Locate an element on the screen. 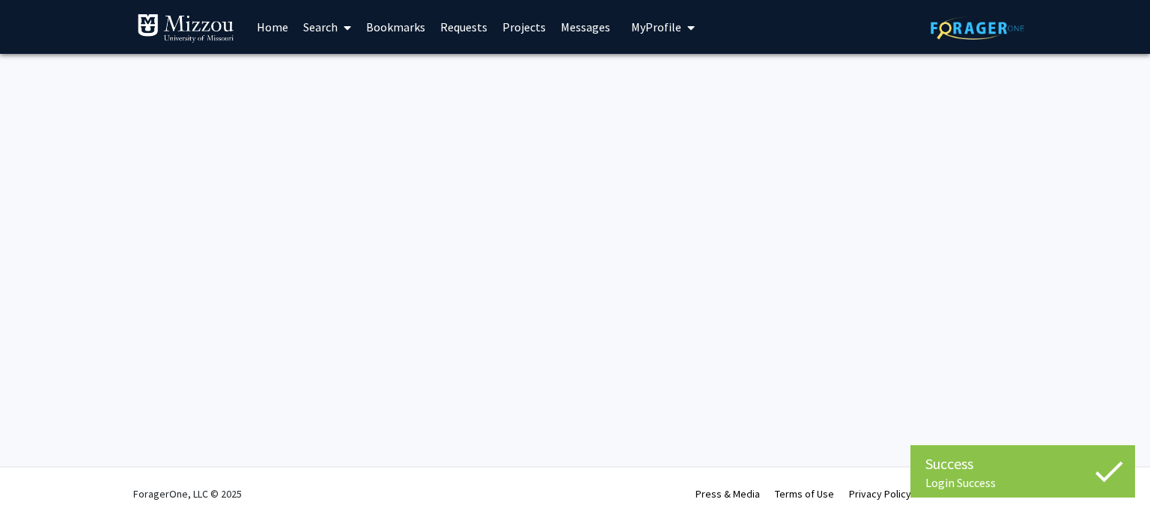  a: Search is located at coordinates (327, 27).